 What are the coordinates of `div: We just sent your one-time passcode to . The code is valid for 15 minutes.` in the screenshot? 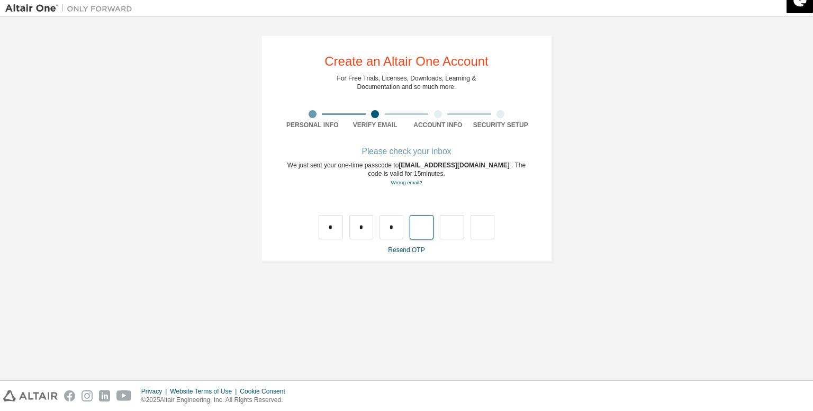 It's located at (406, 174).